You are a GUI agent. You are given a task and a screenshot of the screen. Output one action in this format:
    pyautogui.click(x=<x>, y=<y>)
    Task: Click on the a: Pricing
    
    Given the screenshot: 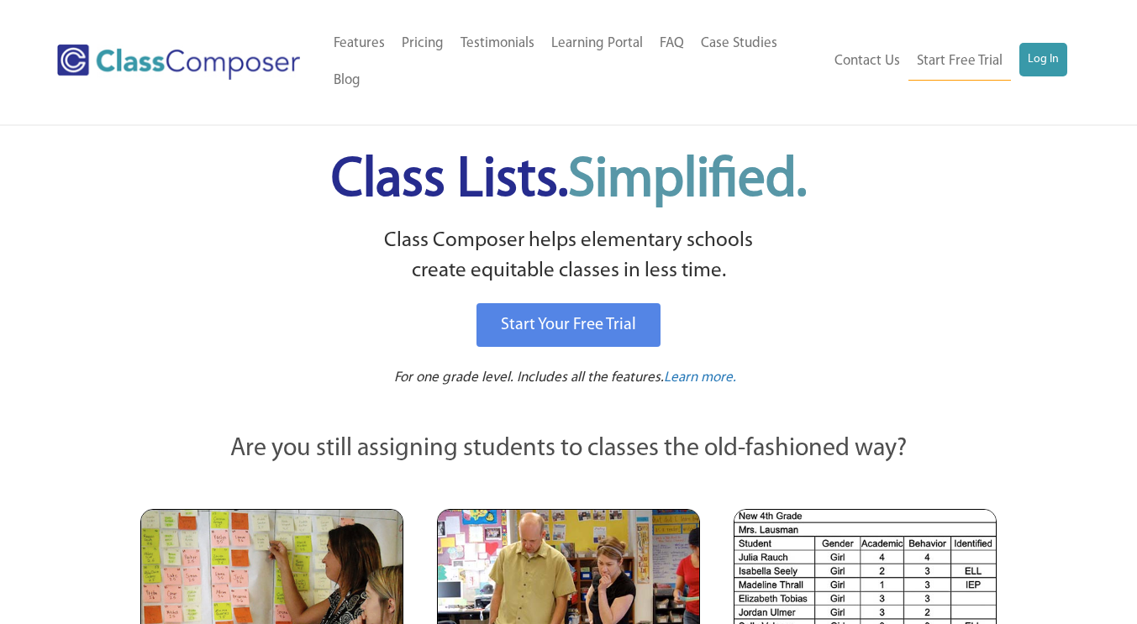 What is the action you would take?
    pyautogui.click(x=423, y=44)
    